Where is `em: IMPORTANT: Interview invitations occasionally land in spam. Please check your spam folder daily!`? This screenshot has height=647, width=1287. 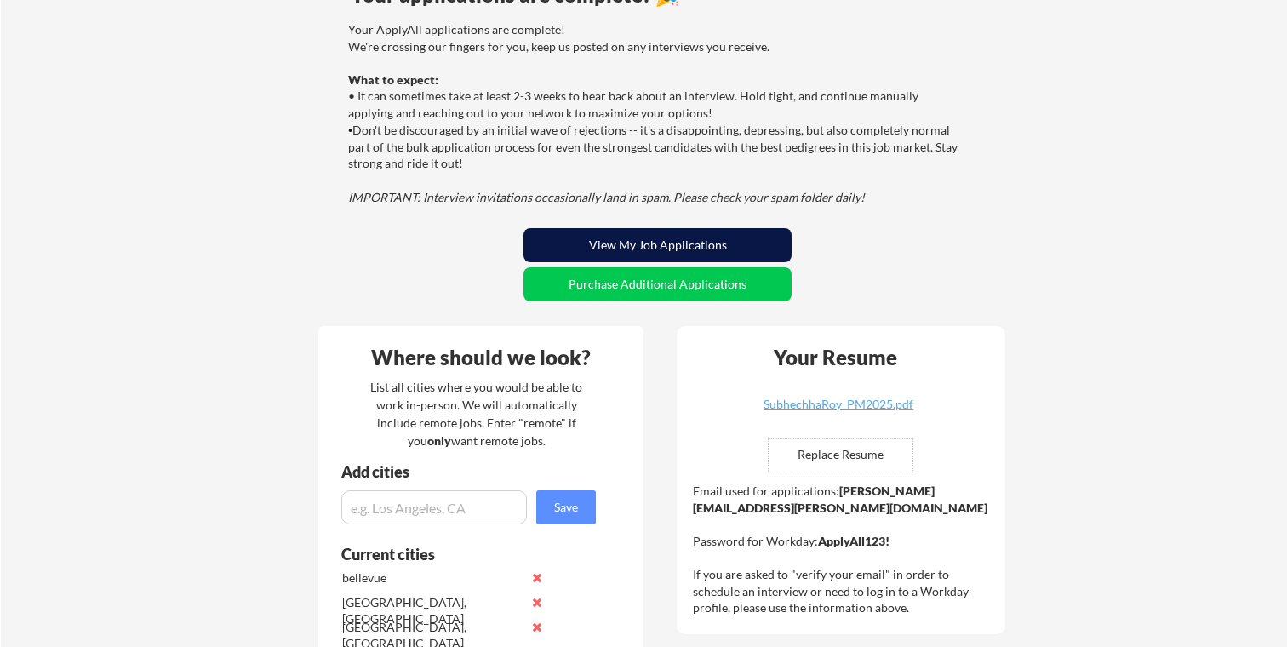 em: IMPORTANT: Interview invitations occasionally land in spam. Please check your spam folder daily! is located at coordinates (606, 197).